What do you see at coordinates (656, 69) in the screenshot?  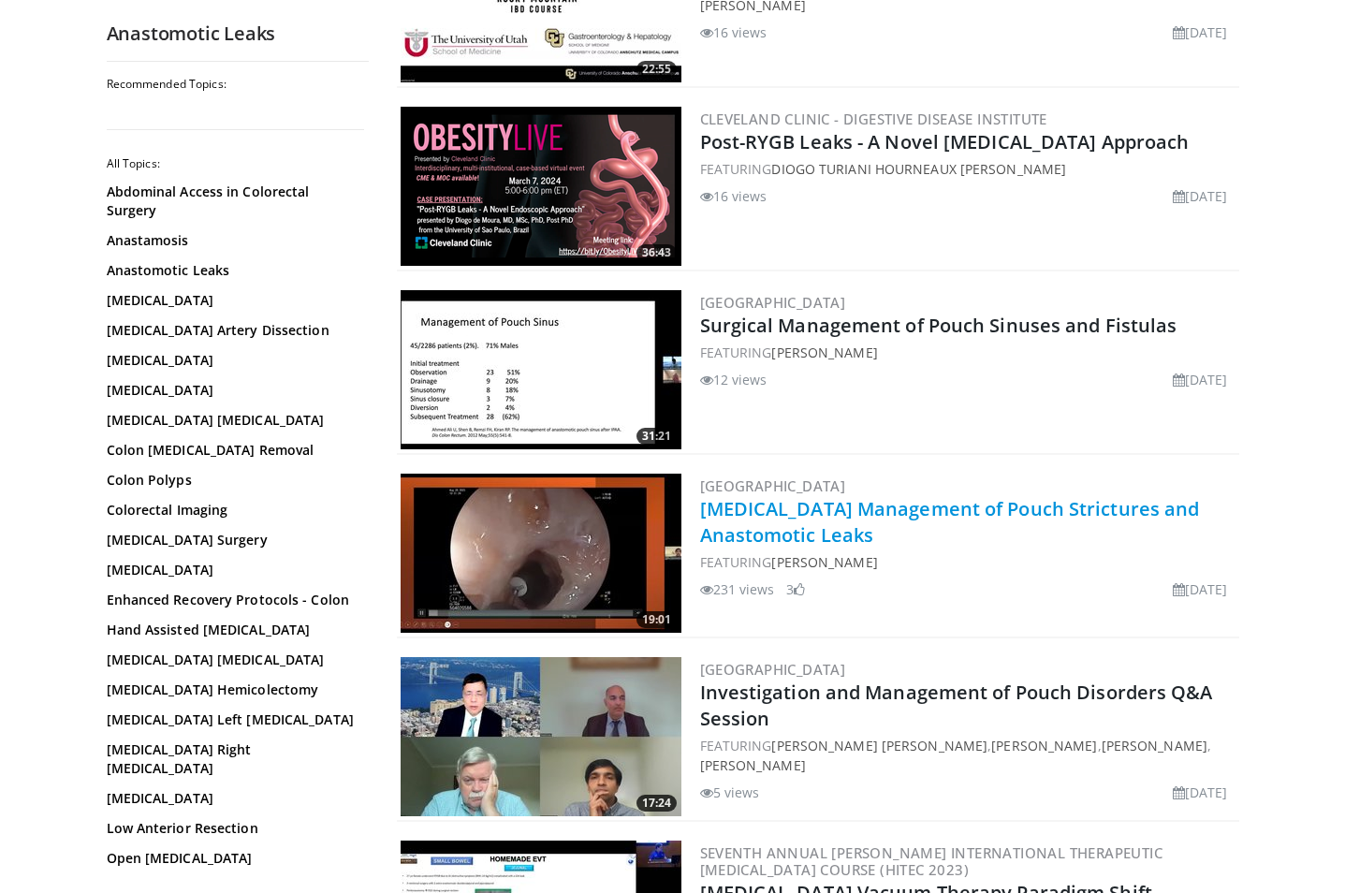 I see `span: 22:55` at bounding box center [656, 69].